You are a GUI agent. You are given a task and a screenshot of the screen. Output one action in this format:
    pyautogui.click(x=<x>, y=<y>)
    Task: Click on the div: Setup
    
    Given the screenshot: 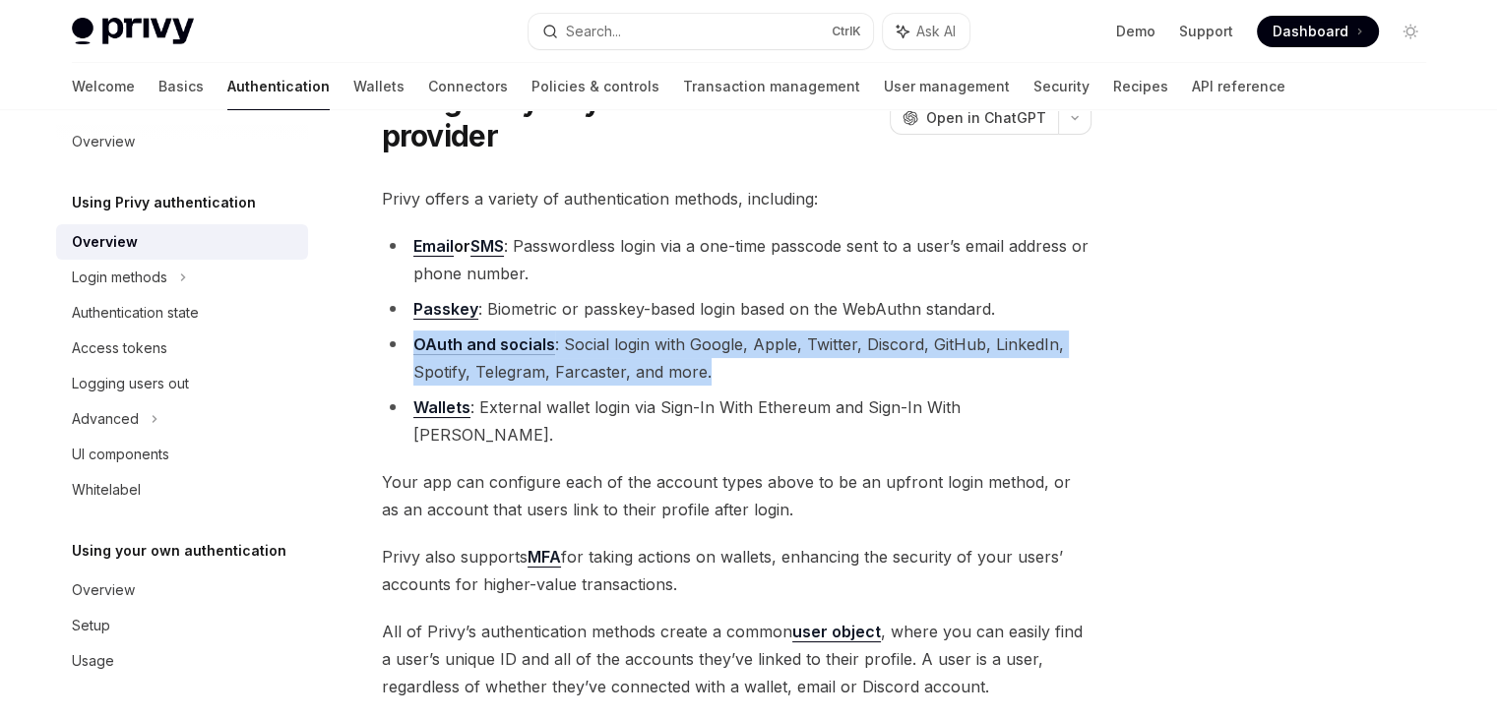 What is the action you would take?
    pyautogui.click(x=91, y=626)
    